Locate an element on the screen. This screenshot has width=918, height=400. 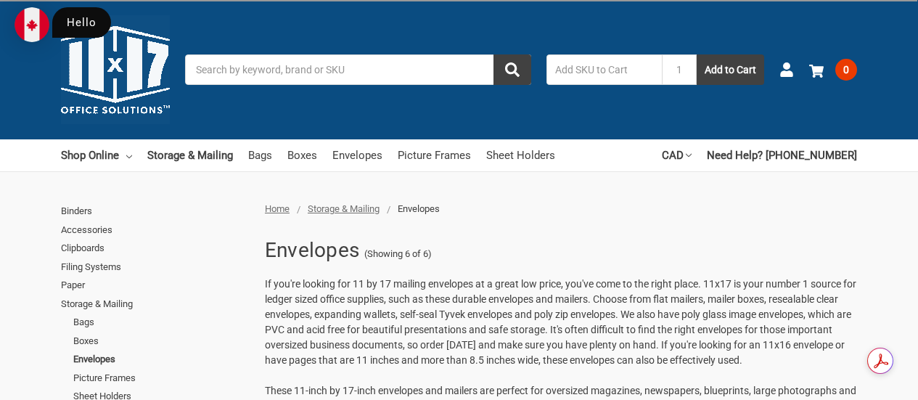
span: (Showing 6 of 6) is located at coordinates (398, 254).